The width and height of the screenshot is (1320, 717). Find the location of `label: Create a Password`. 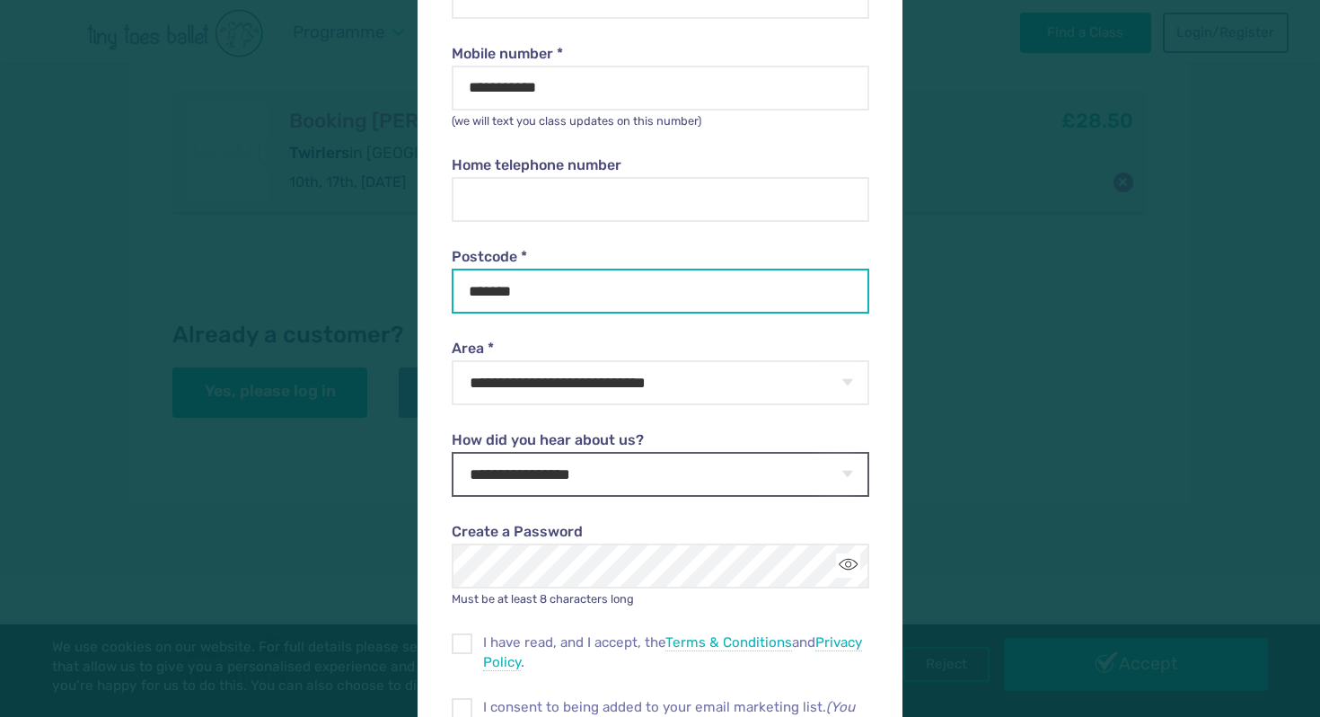

label: Create a Password is located at coordinates (660, 532).